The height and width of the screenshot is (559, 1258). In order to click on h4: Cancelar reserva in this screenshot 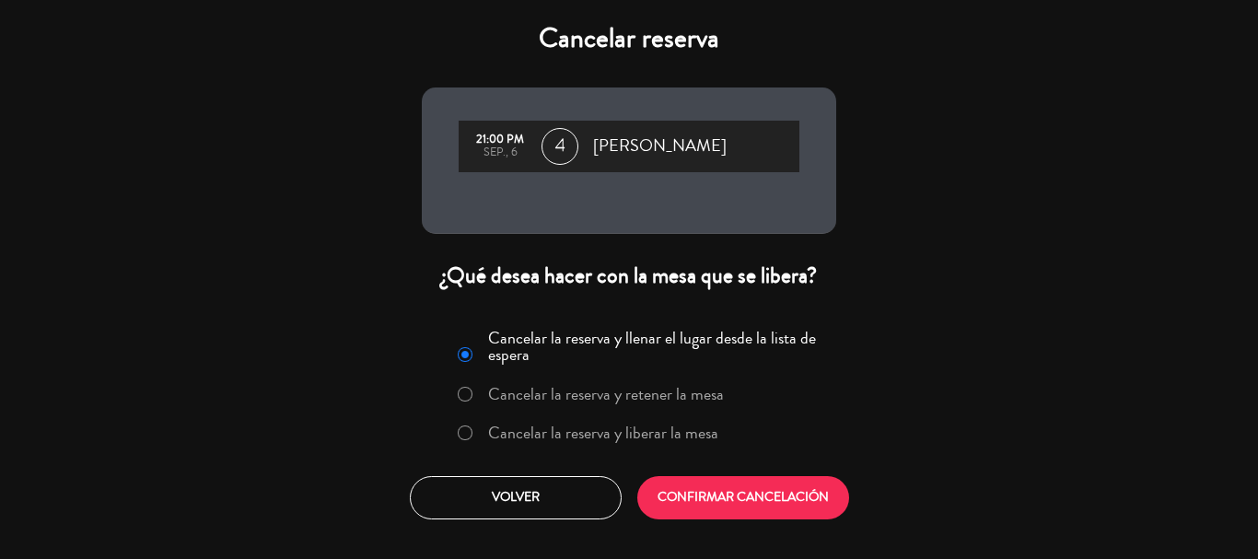, I will do `click(629, 39)`.